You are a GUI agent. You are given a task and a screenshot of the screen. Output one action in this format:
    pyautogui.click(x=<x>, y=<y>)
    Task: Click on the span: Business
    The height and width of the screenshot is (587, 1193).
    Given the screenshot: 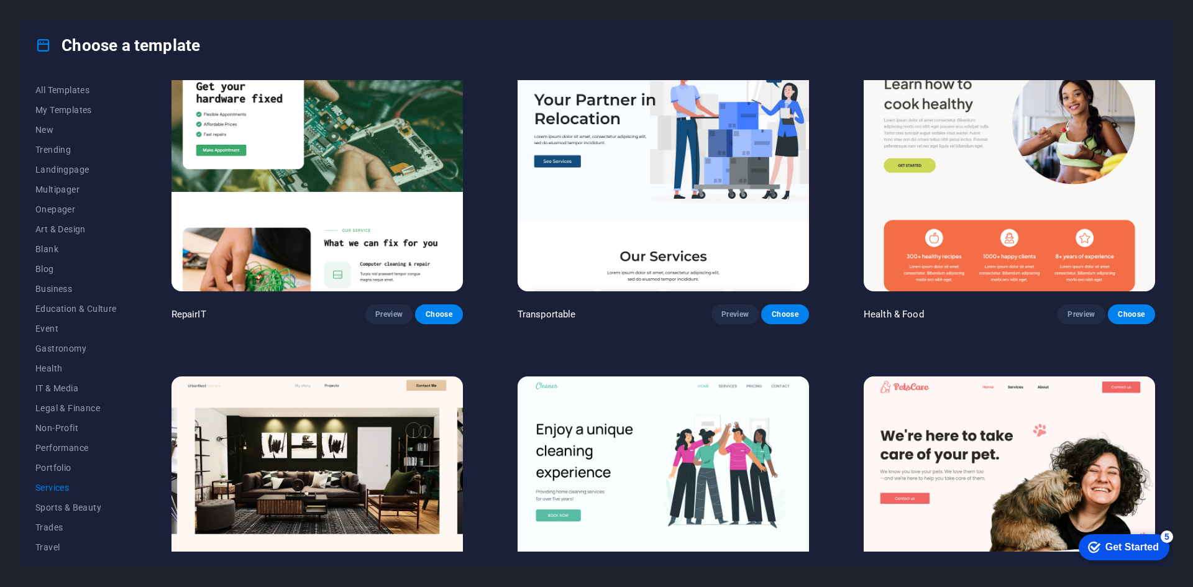 What is the action you would take?
    pyautogui.click(x=76, y=289)
    